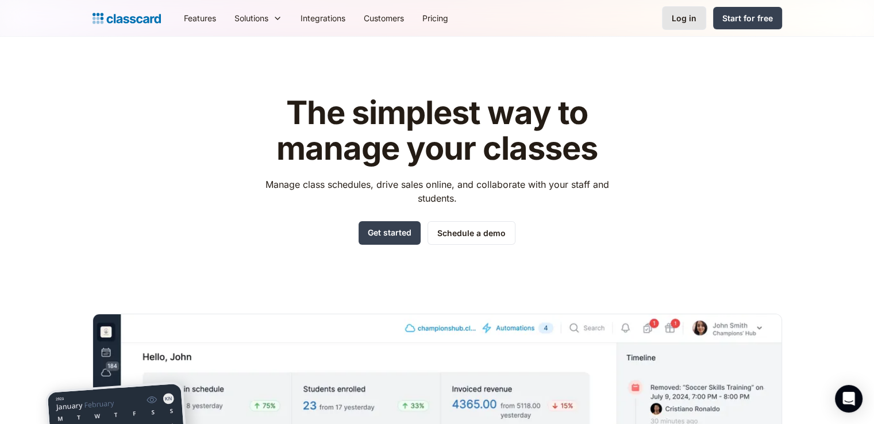 This screenshot has width=874, height=424. What do you see at coordinates (684, 18) in the screenshot?
I see `div: Log in` at bounding box center [684, 18].